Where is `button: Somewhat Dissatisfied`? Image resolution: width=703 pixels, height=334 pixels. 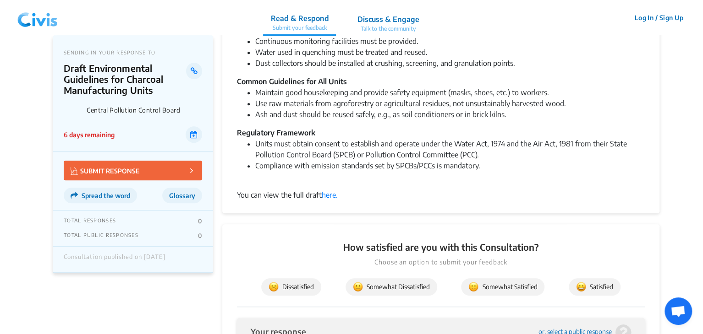
button: Somewhat Dissatisfied is located at coordinates (391, 287).